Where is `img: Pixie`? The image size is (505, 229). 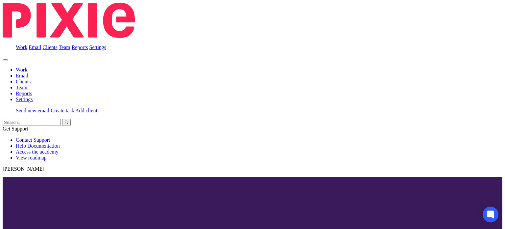
img: Pixie is located at coordinates (69, 20).